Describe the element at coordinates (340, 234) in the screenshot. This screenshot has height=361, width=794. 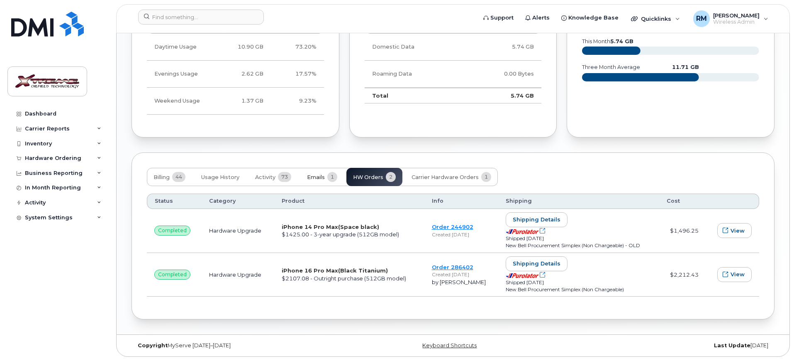
I see `span: $1425.00 - 3-year upgrade (512GB model)` at that location.